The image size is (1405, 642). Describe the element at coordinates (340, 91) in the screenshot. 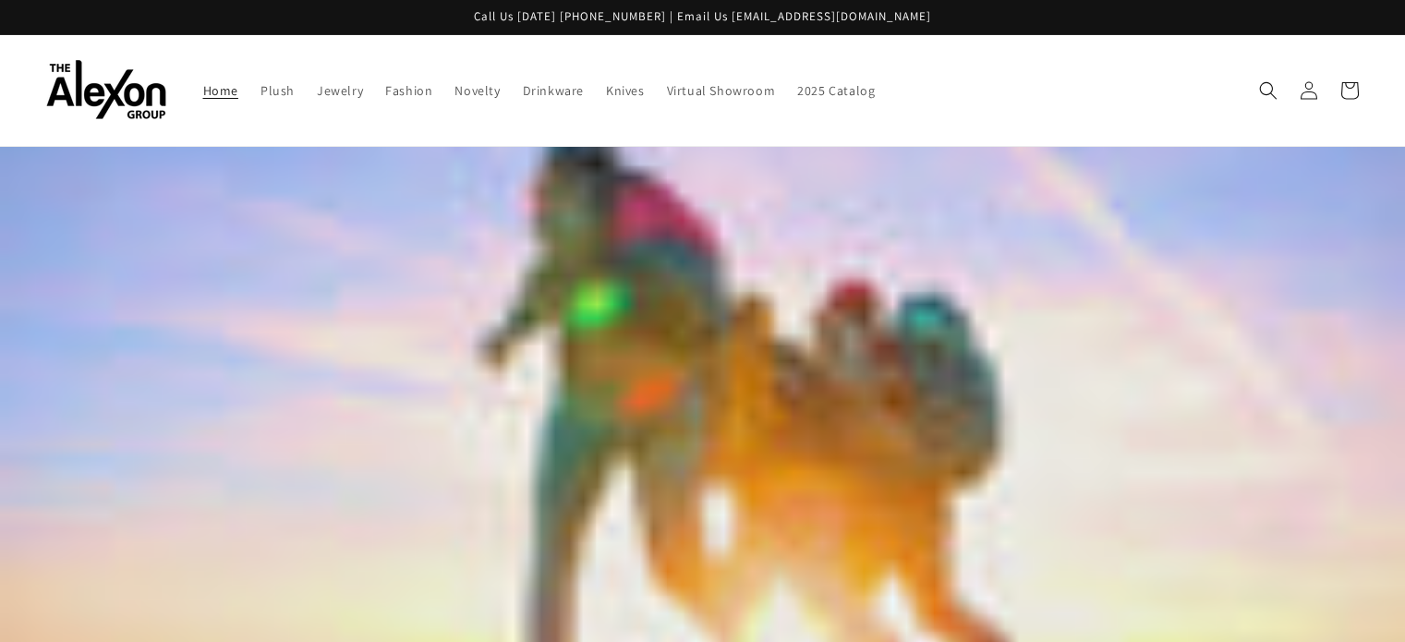

I see `span: Jewelry` at that location.